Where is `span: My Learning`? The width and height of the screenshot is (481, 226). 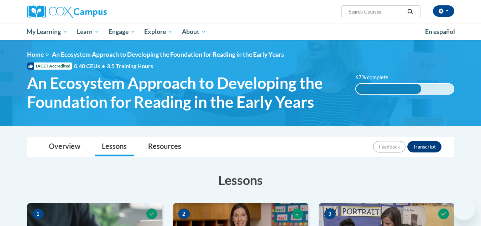
span: My Learning is located at coordinates (47, 32).